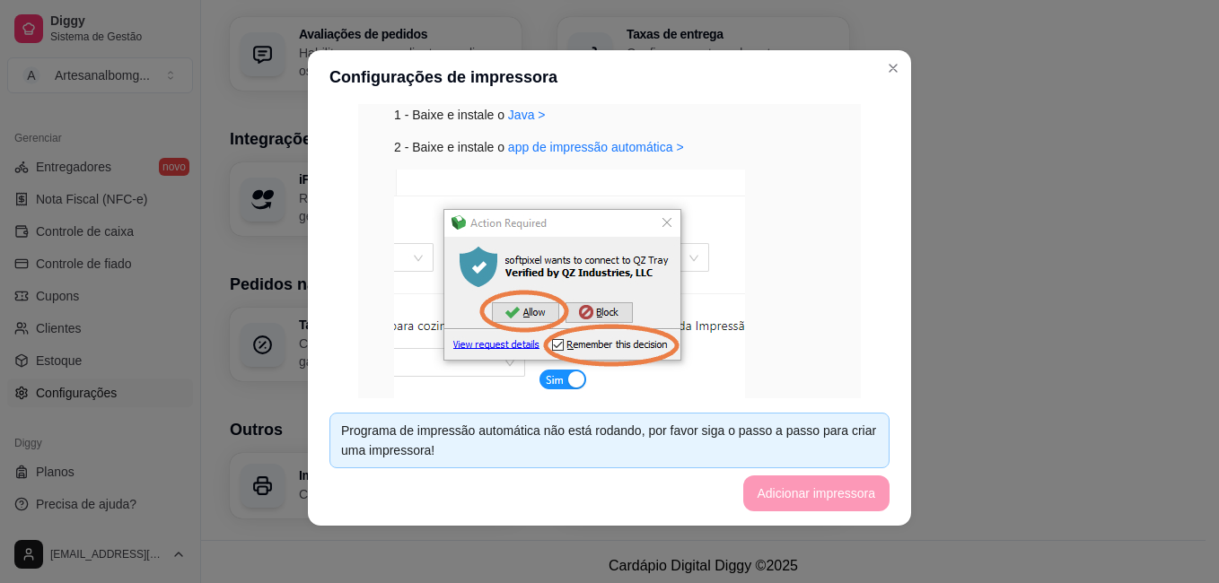 This screenshot has width=1219, height=583. Describe the element at coordinates (610, 115) in the screenshot. I see `div: 1 - Baixe e instale o` at that location.